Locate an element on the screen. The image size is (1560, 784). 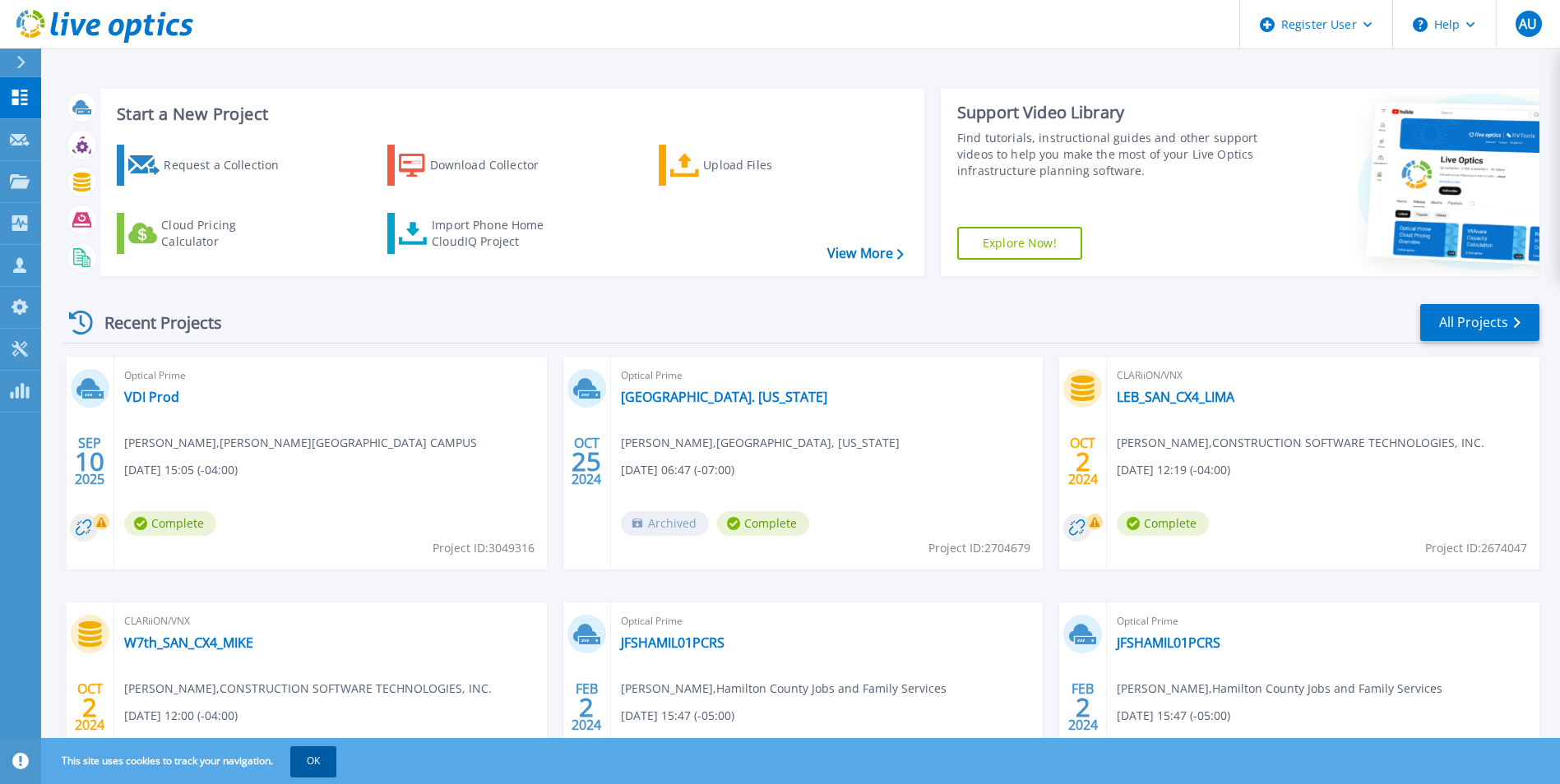
span: 25 is located at coordinates (586, 461).